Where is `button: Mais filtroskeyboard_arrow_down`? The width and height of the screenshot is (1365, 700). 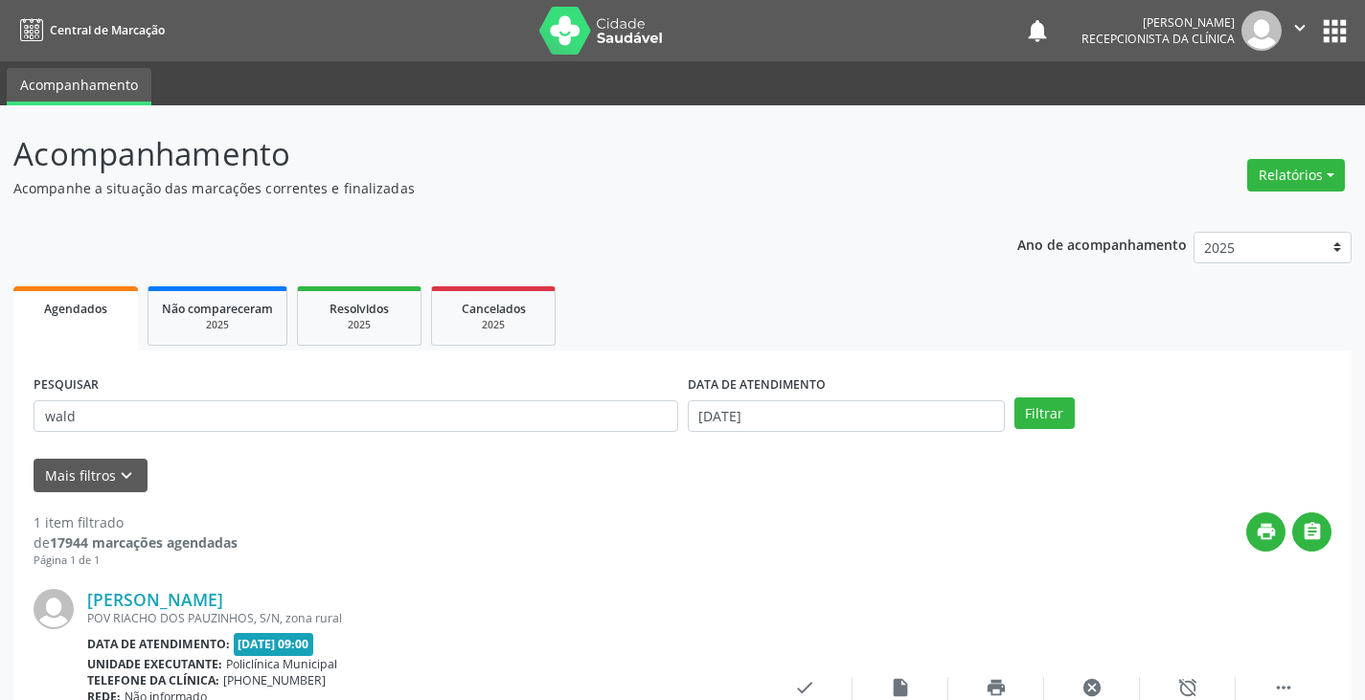 button: Mais filtroskeyboard_arrow_down is located at coordinates (90, 475).